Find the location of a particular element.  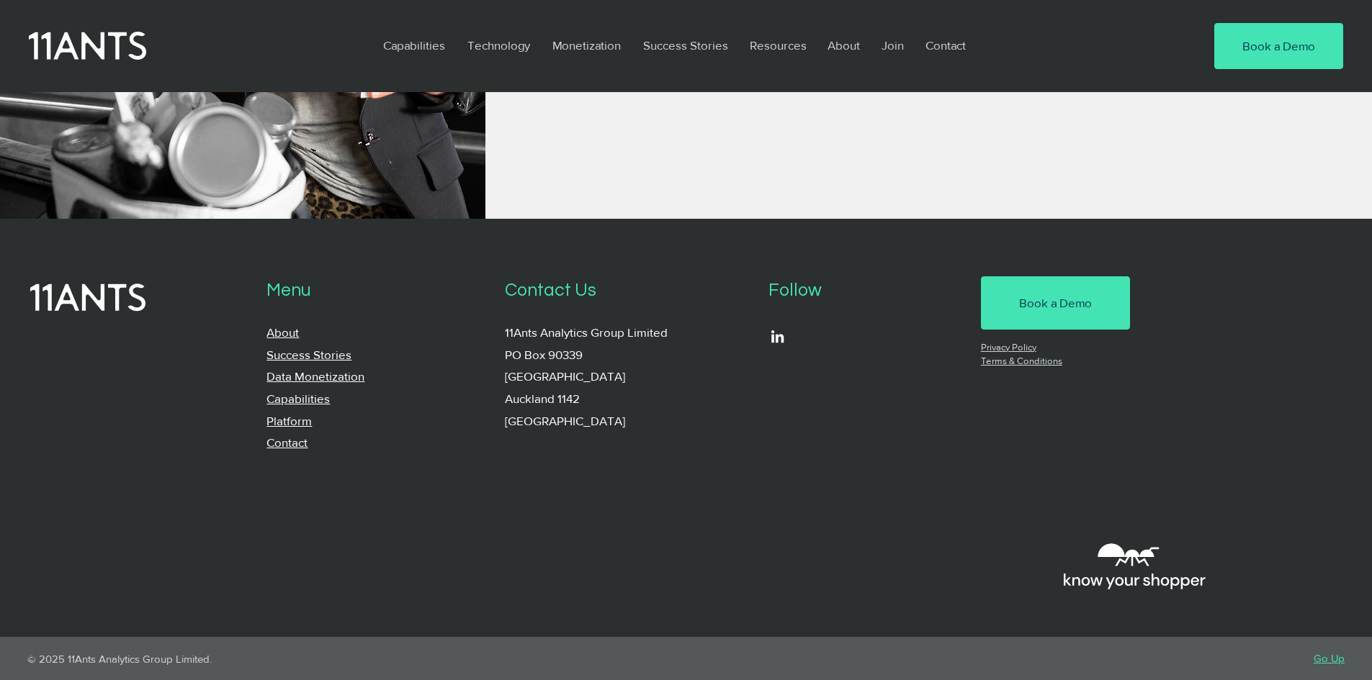

a: Resources is located at coordinates (778, 45).